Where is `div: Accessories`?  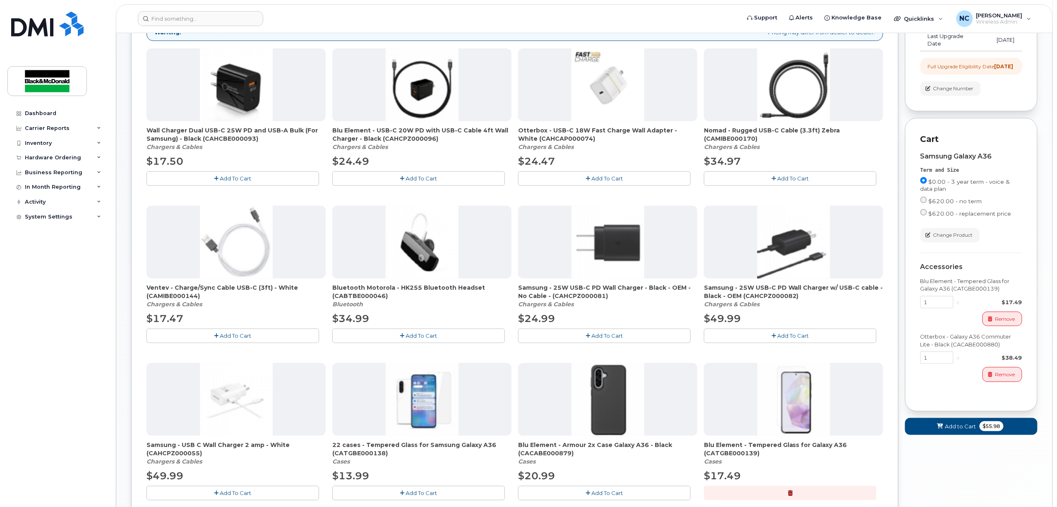 div: Accessories is located at coordinates (971, 267).